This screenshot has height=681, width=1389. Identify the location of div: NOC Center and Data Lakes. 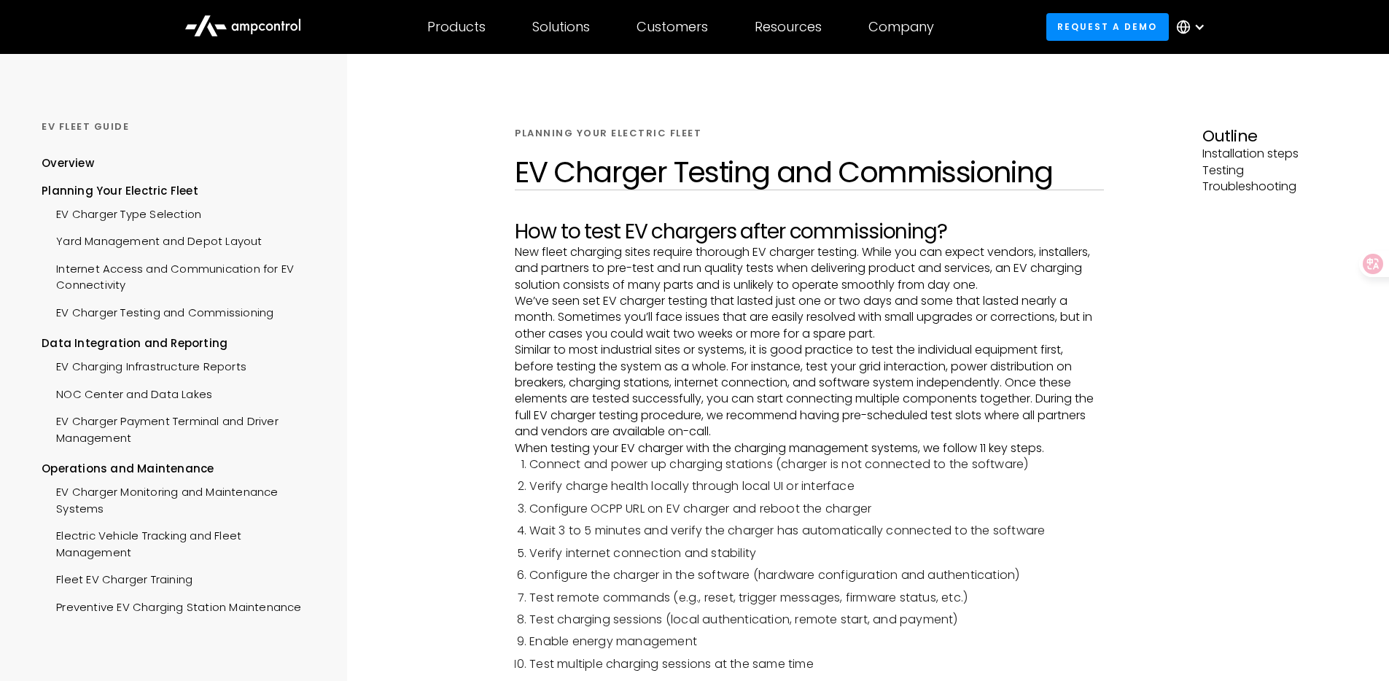
(127, 392).